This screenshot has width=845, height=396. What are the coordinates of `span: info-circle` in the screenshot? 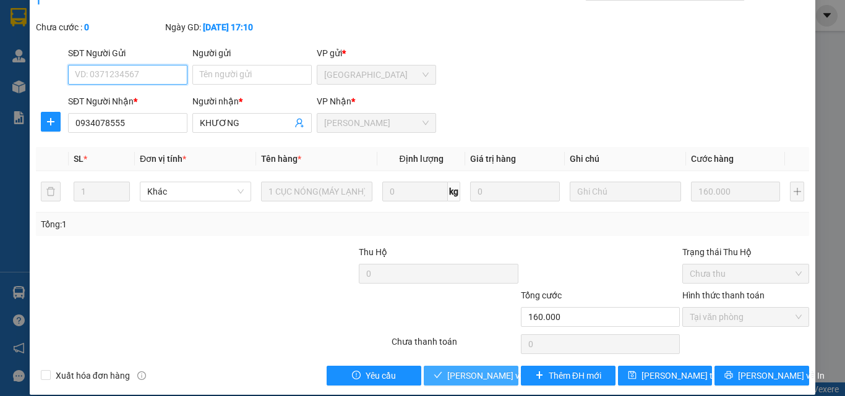 It's located at (142, 376).